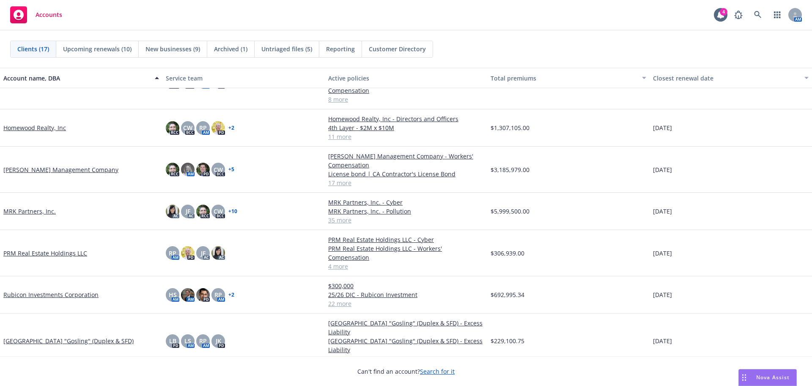 Image resolution: width=812 pixels, height=386 pixels. Describe the element at coordinates (724, 12) in the screenshot. I see `div: 4` at that location.